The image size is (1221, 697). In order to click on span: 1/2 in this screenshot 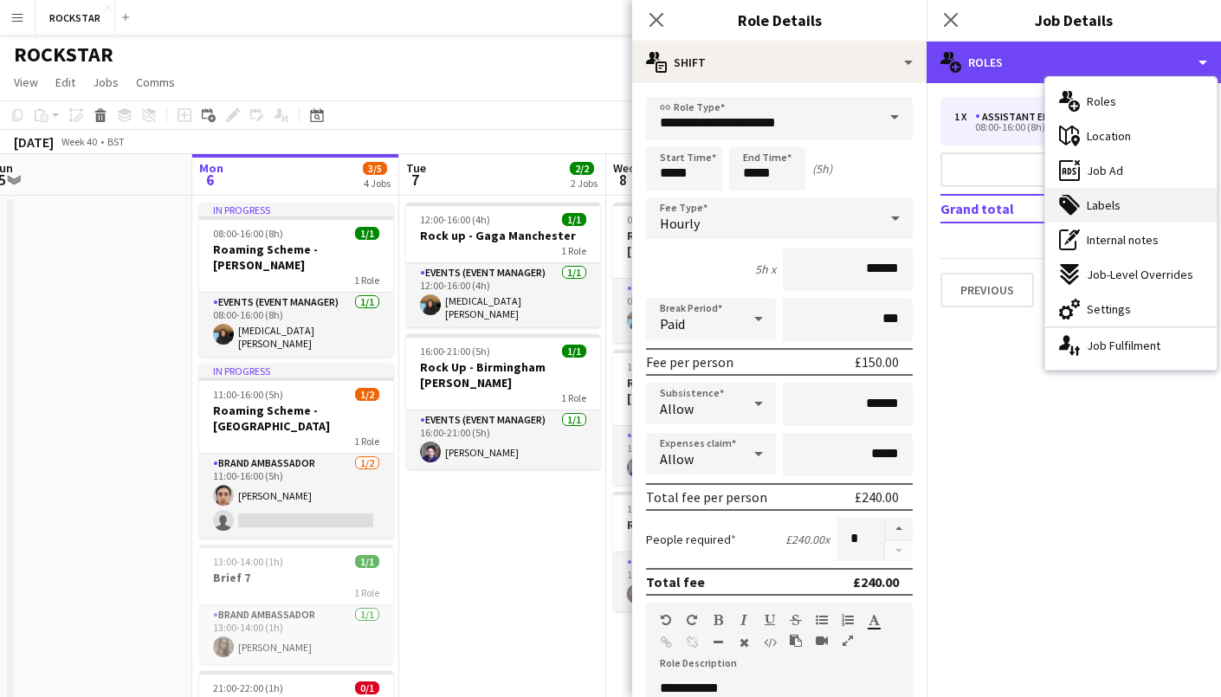, I will do `click(367, 394)`.